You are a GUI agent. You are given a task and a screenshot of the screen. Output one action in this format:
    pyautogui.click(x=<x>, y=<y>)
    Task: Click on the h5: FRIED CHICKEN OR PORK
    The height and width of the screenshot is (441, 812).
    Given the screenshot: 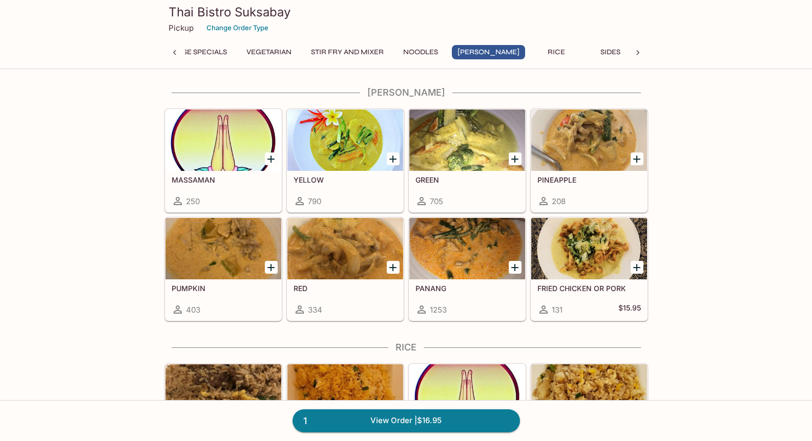 What is the action you would take?
    pyautogui.click(x=589, y=288)
    